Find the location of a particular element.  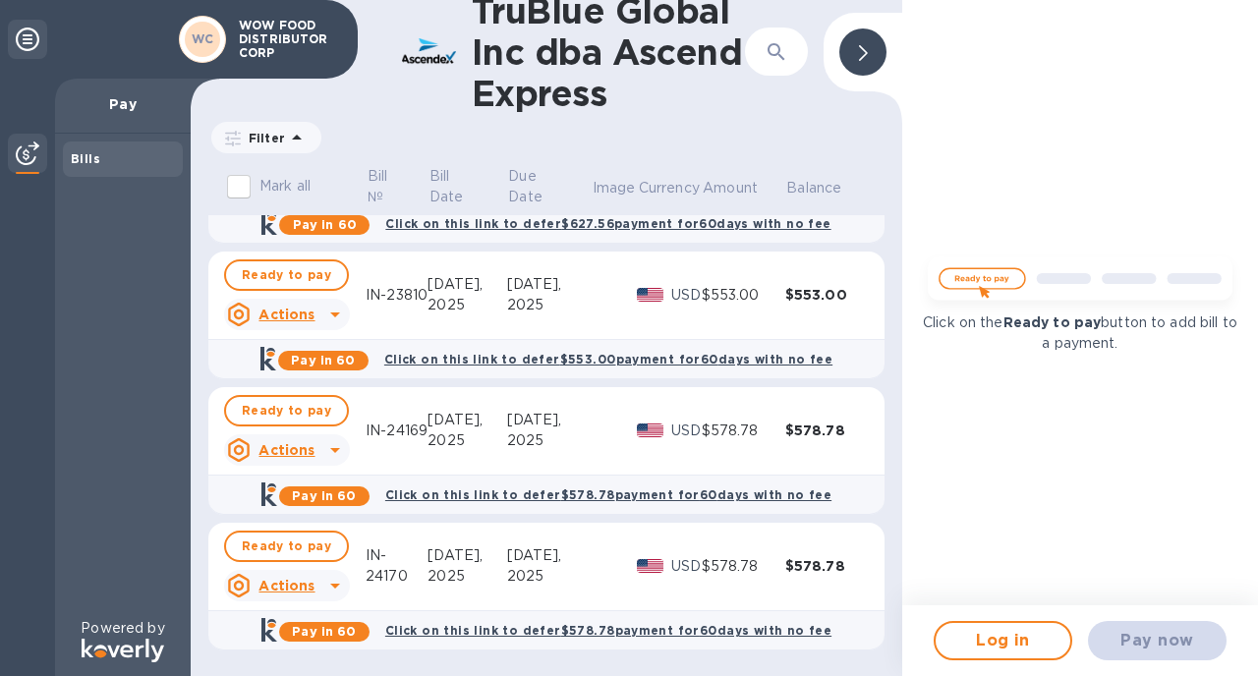

p: Mark all is located at coordinates (285, 186).